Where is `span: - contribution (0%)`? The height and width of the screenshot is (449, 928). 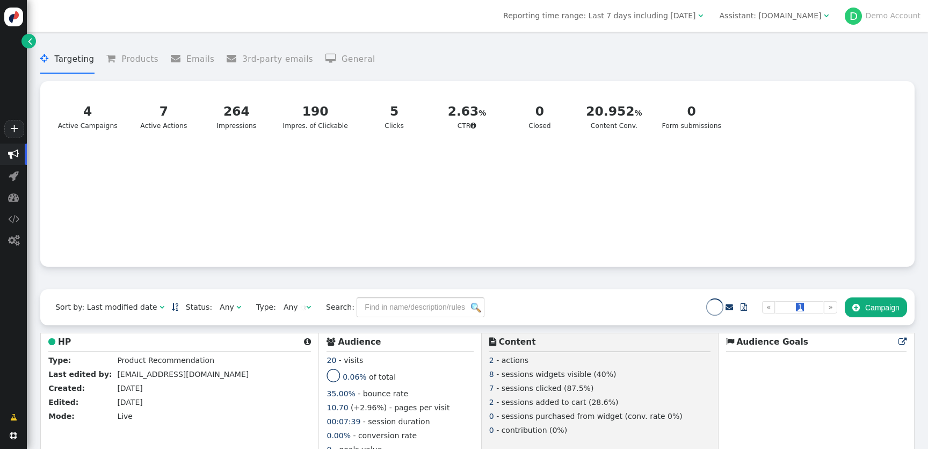
span: - contribution (0%) is located at coordinates (532, 430).